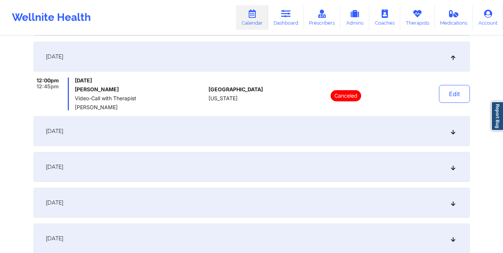 Image resolution: width=503 pixels, height=253 pixels. I want to click on p: Canceled, so click(346, 96).